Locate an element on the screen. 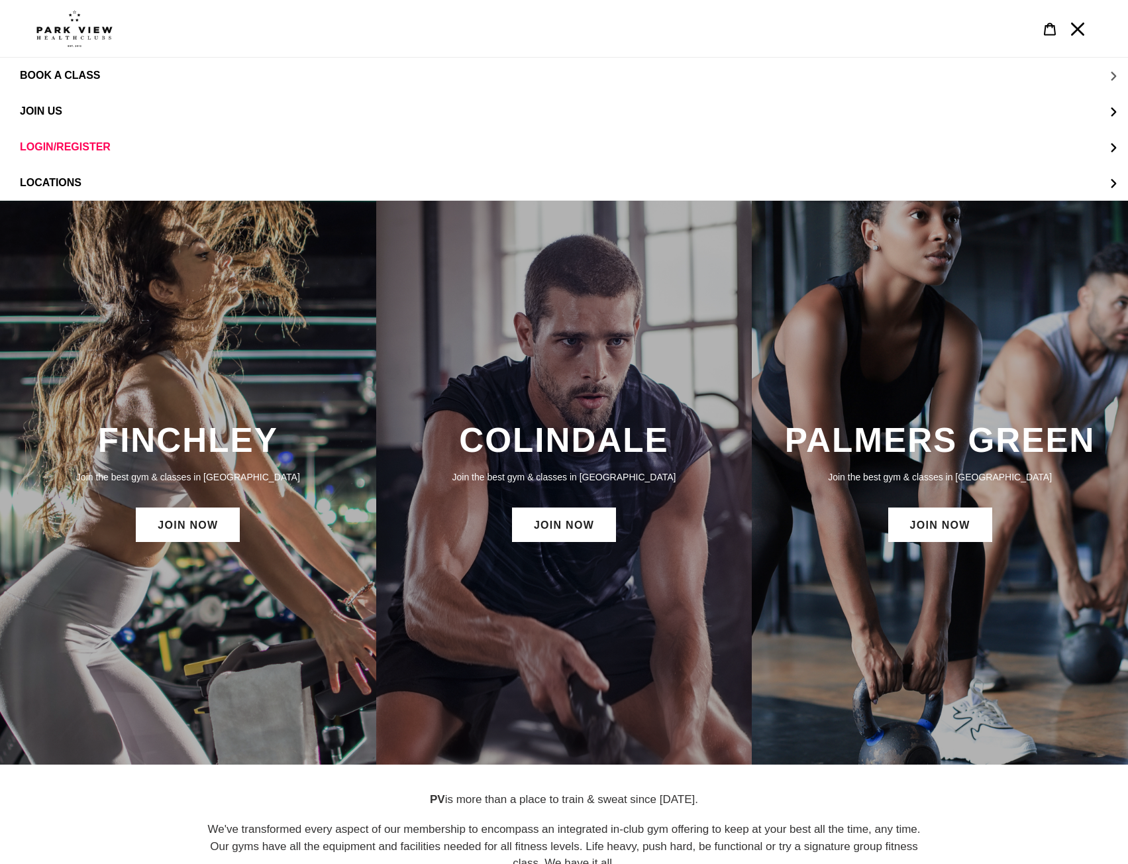 The height and width of the screenshot is (864, 1128). img: Park view health clubs is a gym near you. is located at coordinates (74, 28).